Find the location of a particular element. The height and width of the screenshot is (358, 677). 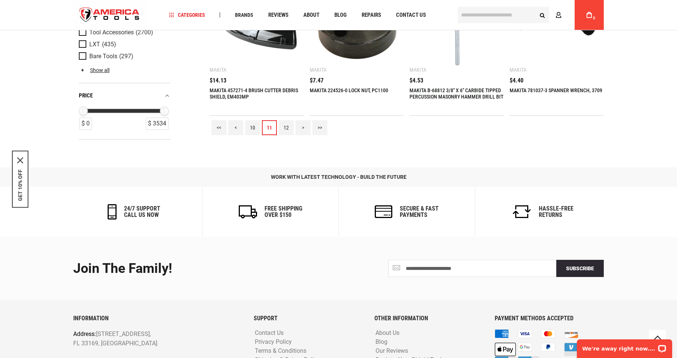

a: Reviews is located at coordinates (278, 15).